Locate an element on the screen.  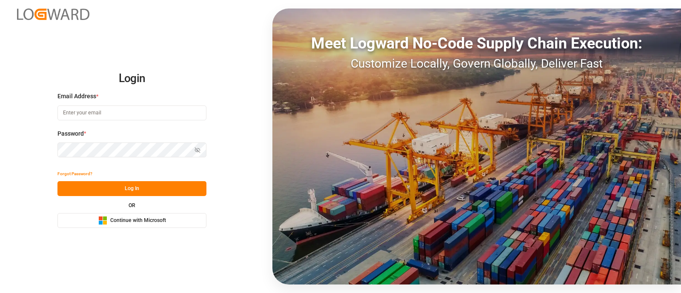
button: Log In is located at coordinates (132, 188).